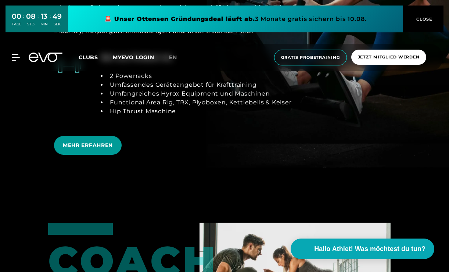 The width and height of the screenshot is (449, 272). What do you see at coordinates (199, 85) in the screenshot?
I see `li: Umfassendes Geräteangebot für Krafttraining` at bounding box center [199, 85].